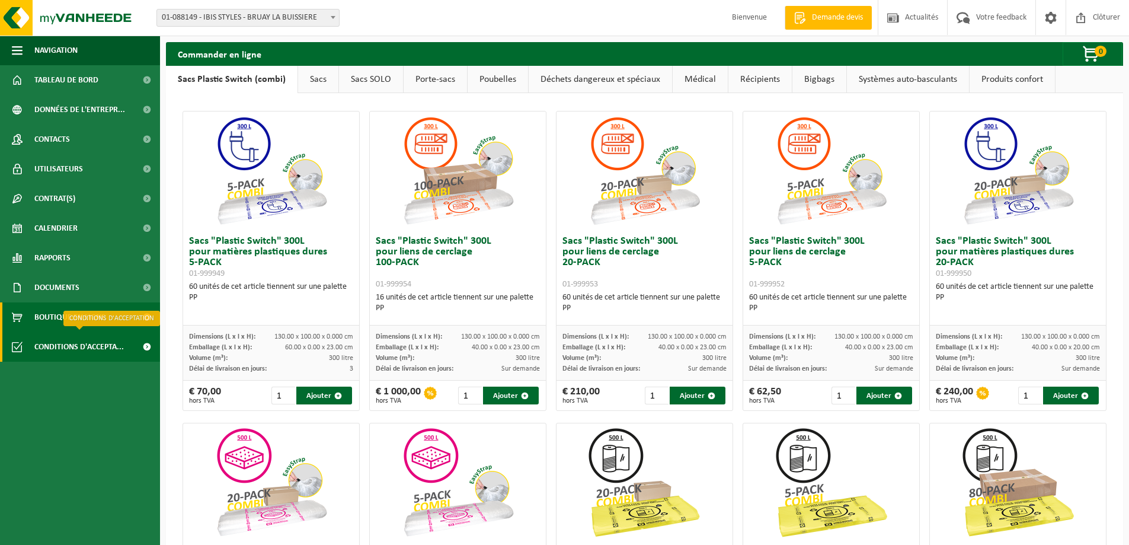  What do you see at coordinates (700, 79) in the screenshot?
I see `a: Médical` at bounding box center [700, 79].